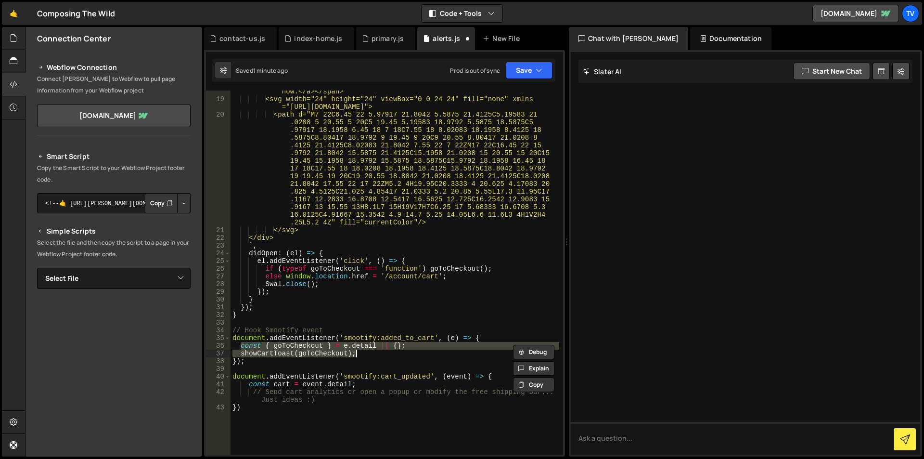 The height and width of the screenshot is (459, 924). Describe the element at coordinates (218, 376) in the screenshot. I see `div: 40` at that location.